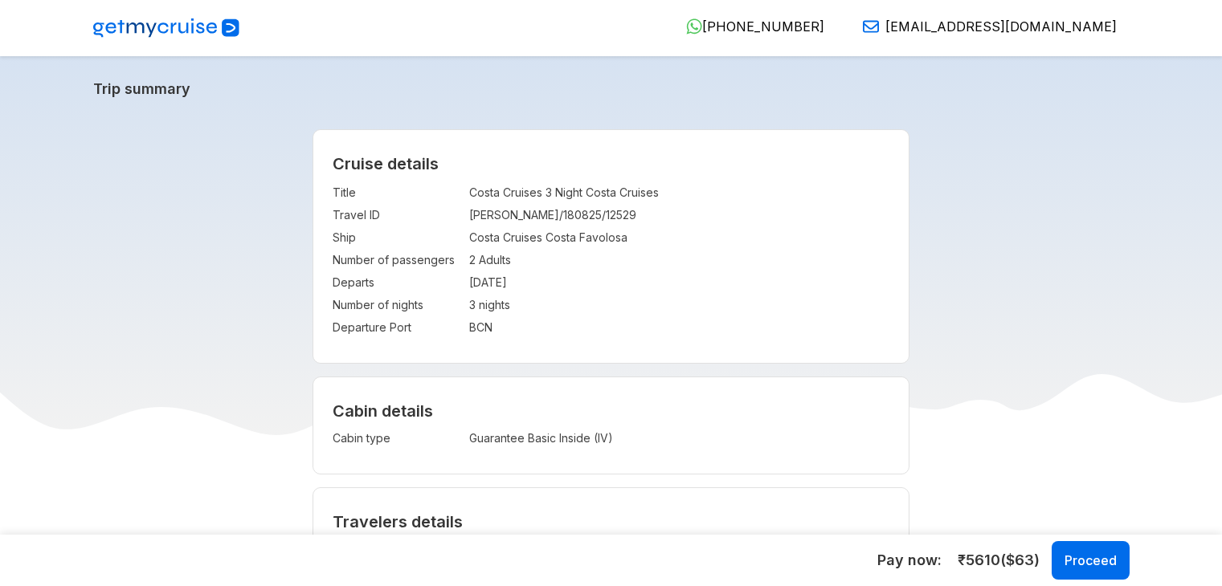 Image resolution: width=1222 pixels, height=586 pixels. Describe the element at coordinates (397, 305) in the screenshot. I see `td: Number of nights` at that location.